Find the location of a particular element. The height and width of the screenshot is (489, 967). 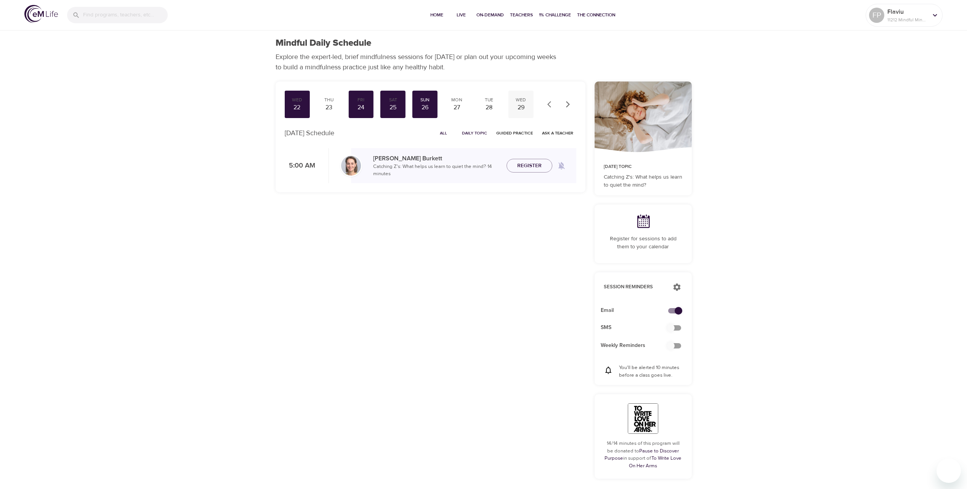

div: Sat is located at coordinates (393, 100).